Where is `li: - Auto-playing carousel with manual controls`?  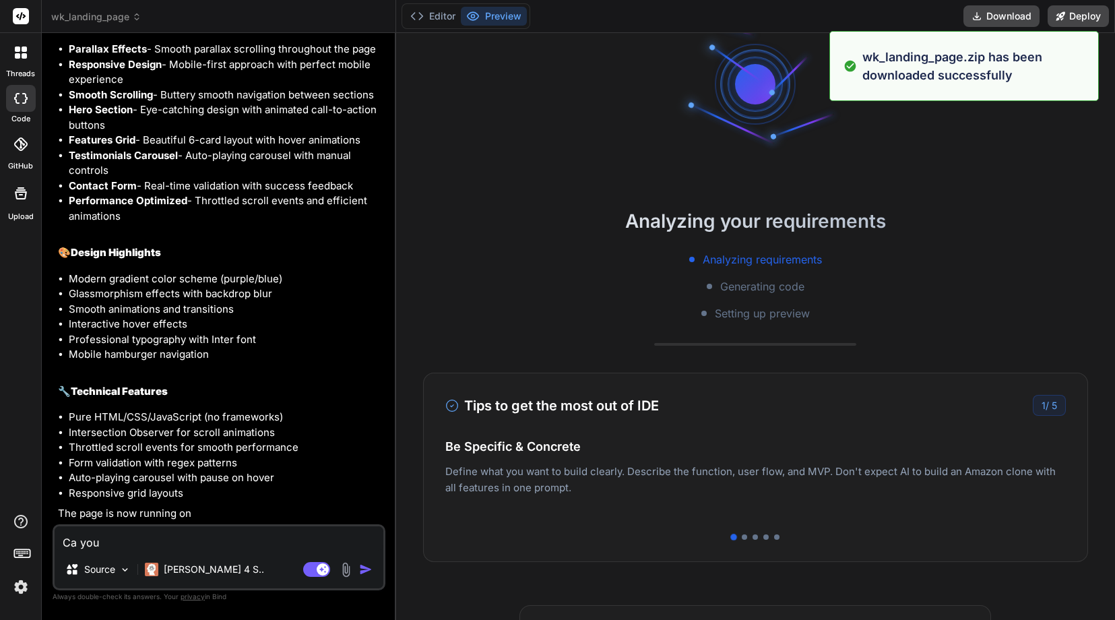 li: - Auto-playing carousel with manual controls is located at coordinates (226, 163).